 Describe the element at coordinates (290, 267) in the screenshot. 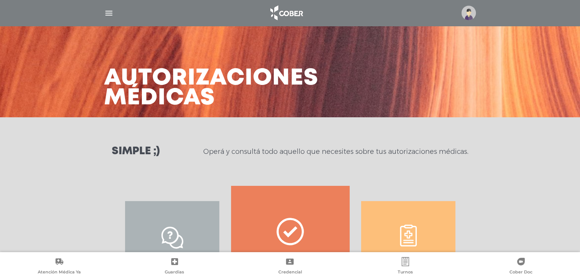

I see `a: Credencial` at that location.